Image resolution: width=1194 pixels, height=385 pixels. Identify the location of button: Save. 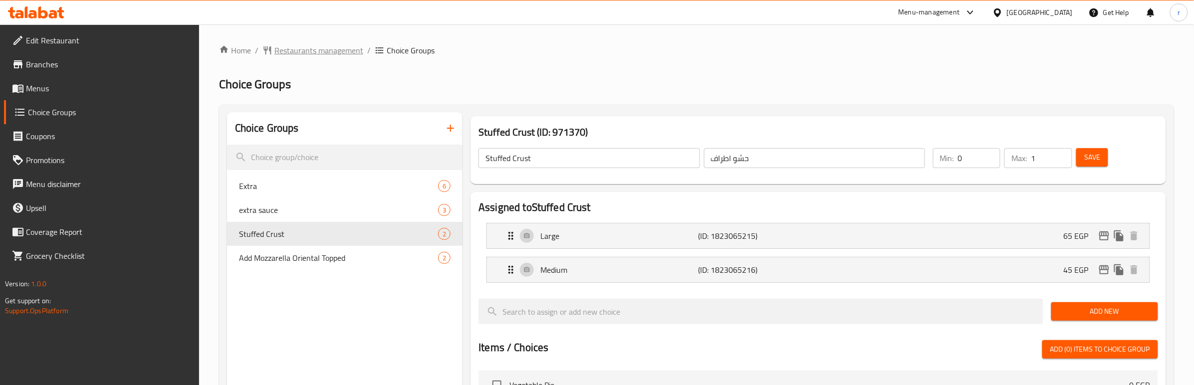
(1092, 157).